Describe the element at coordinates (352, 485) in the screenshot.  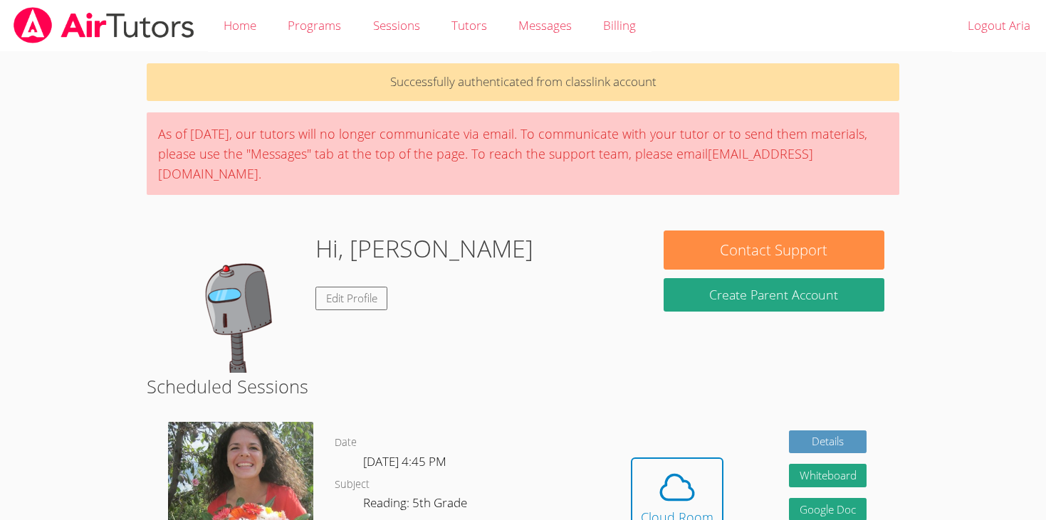
I see `dt: Subject` at that location.